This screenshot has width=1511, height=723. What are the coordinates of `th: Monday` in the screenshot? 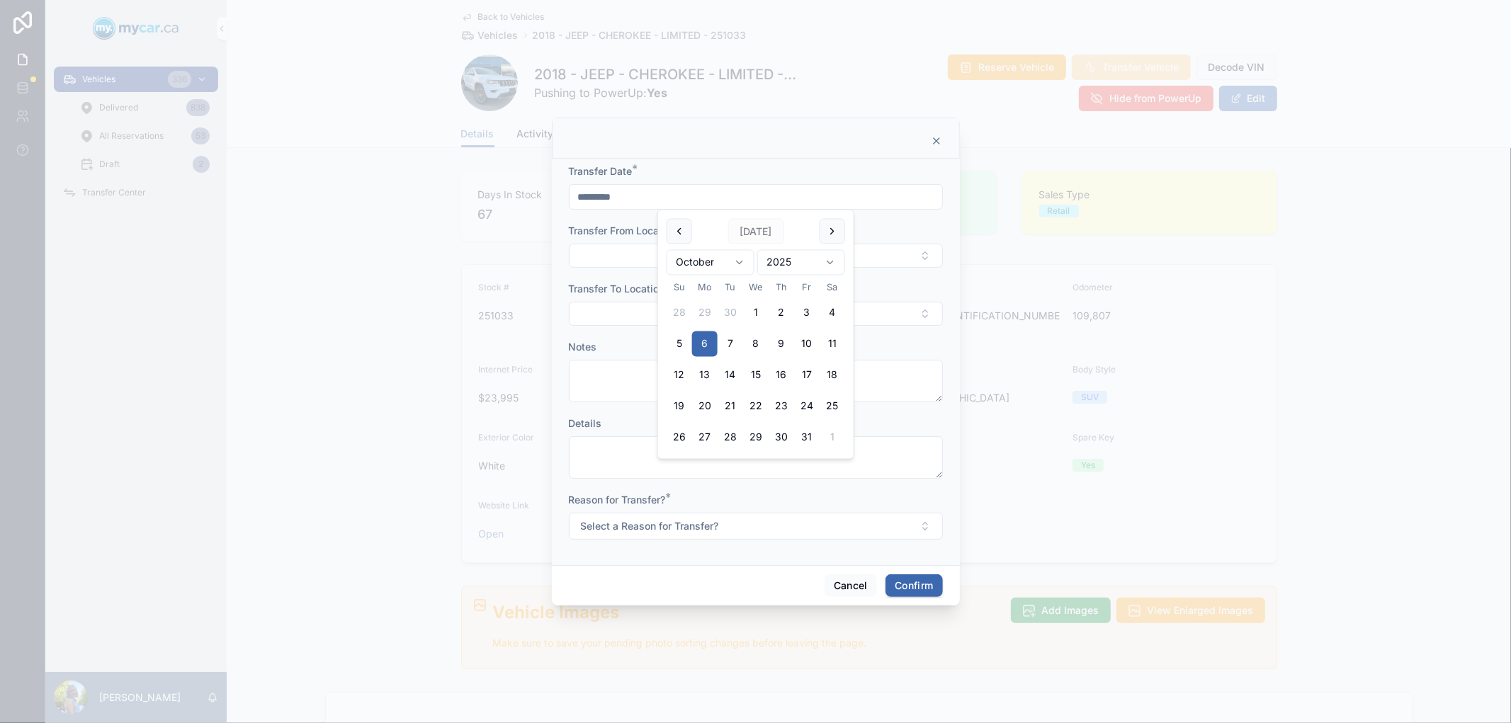 It's located at (705, 288).